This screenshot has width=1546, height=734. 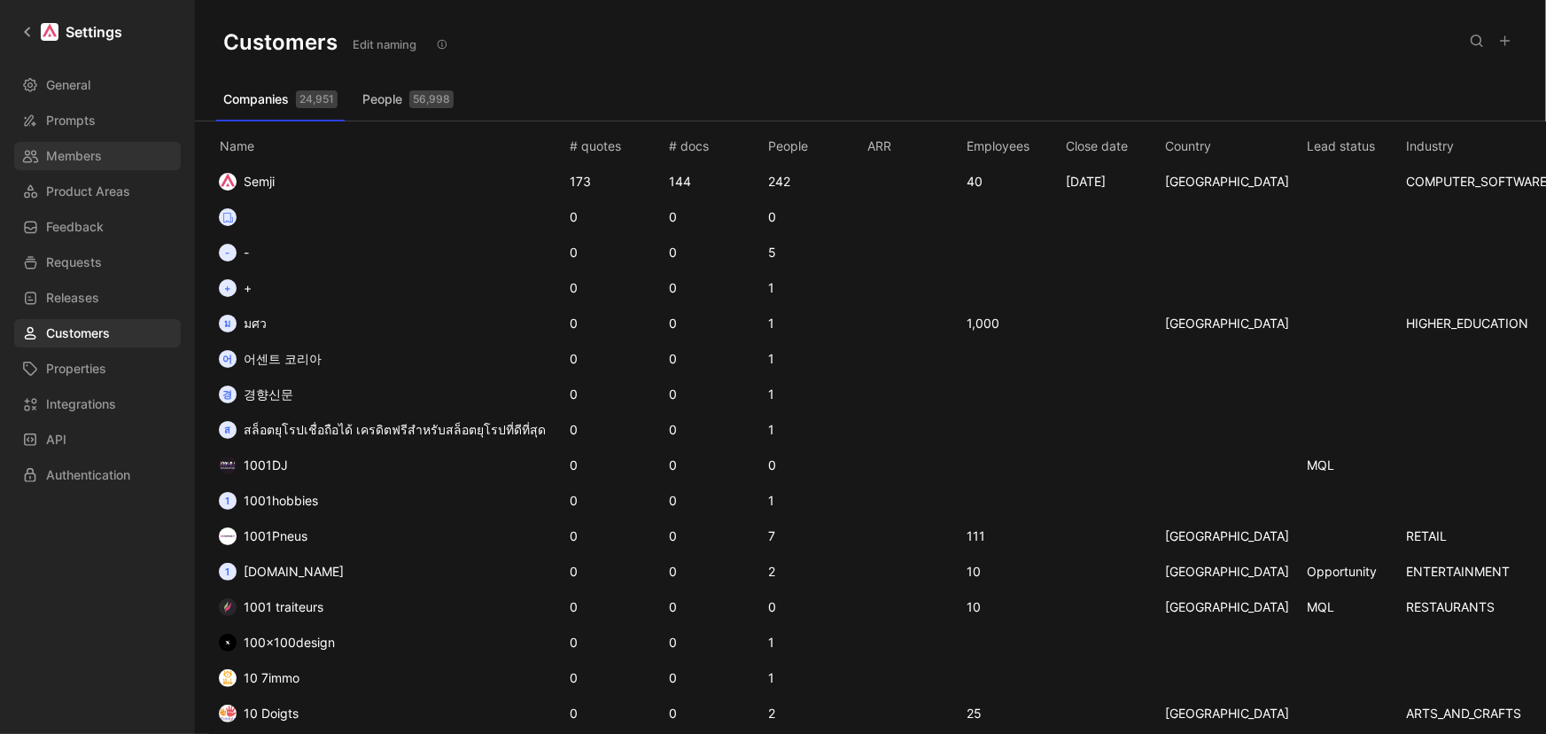 What do you see at coordinates (382, 430) in the screenshot?
I see `button: สสล็อตยุโรปเชื่อถือได้ เครดิตฟรีสําหรับสล็อตยุโรปที่ดีที่สุด` at bounding box center [382, 430].